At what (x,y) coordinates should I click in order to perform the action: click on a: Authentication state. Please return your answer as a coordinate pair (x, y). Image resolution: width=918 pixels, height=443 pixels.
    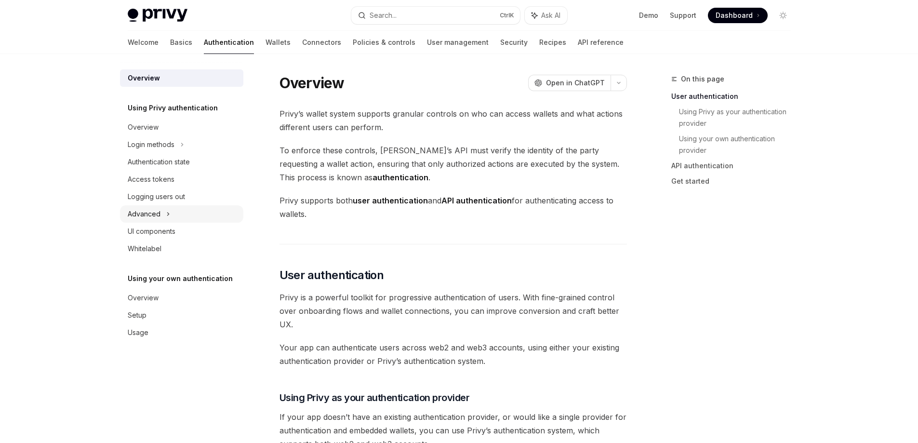
    Looking at the image, I should click on (182, 162).